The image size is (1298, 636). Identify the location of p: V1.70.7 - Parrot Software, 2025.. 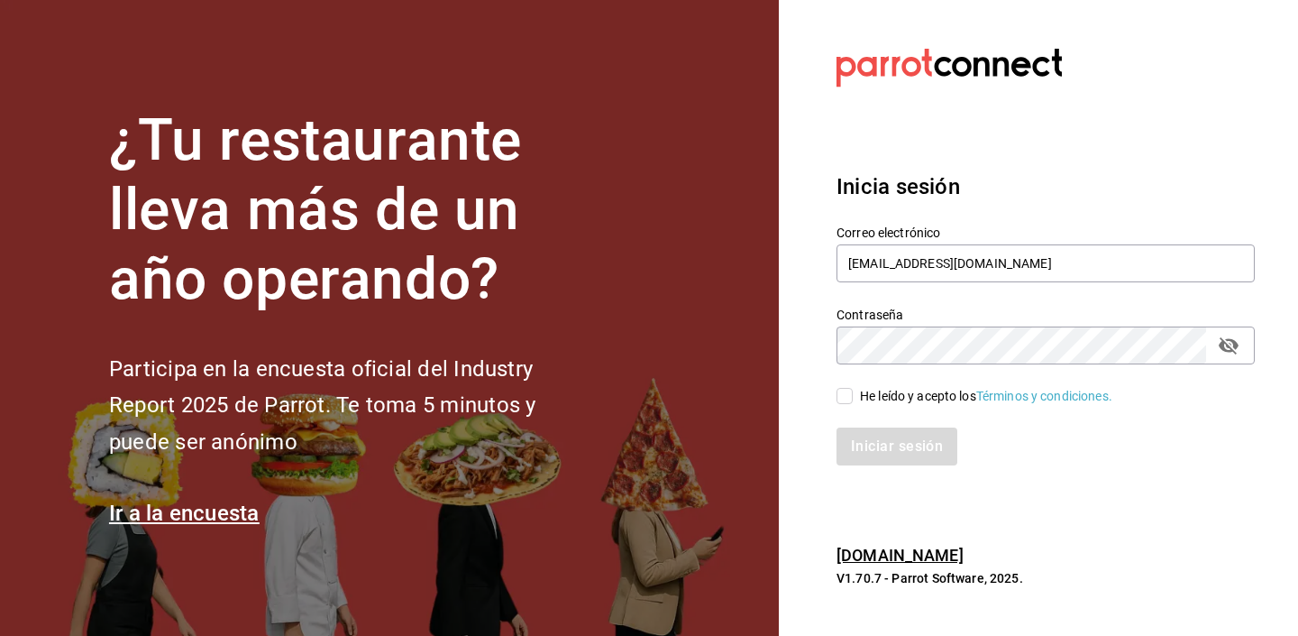
(1046, 578).